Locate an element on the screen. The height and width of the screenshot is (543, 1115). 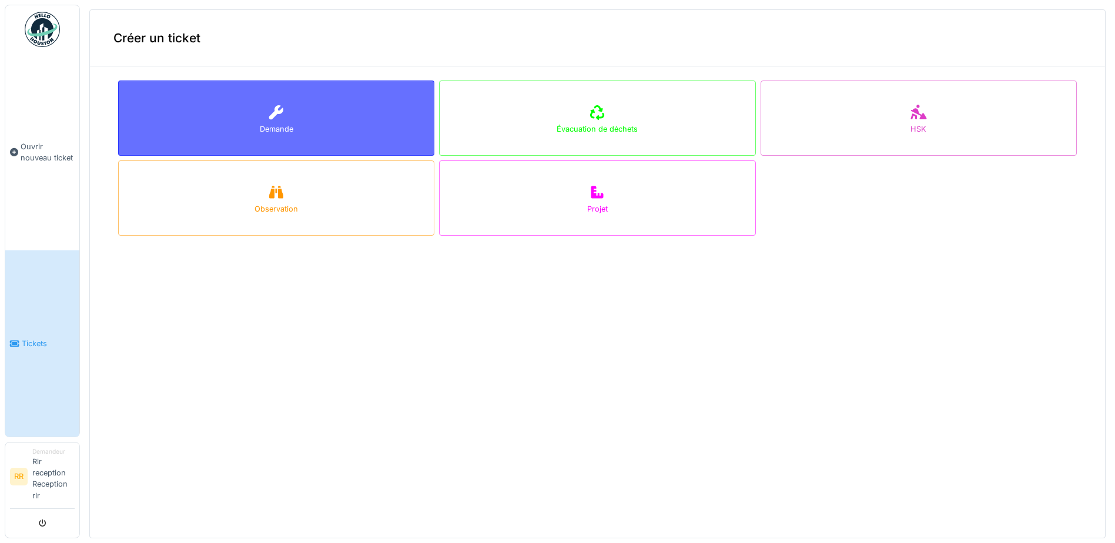
li: Rlr reception Reception rlr is located at coordinates (53, 477).